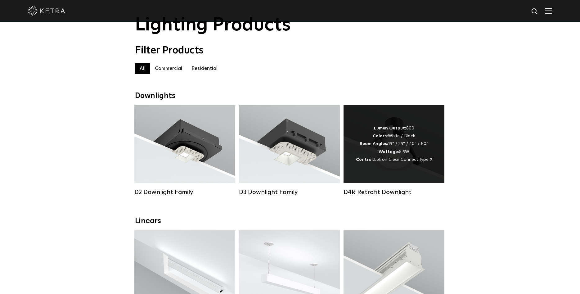 Image resolution: width=580 pixels, height=294 pixels. What do you see at coordinates (394, 144) in the screenshot?
I see `div: 800 White / Black 15° / 25° / 40° / 60° 8.5W` at bounding box center [394, 144].